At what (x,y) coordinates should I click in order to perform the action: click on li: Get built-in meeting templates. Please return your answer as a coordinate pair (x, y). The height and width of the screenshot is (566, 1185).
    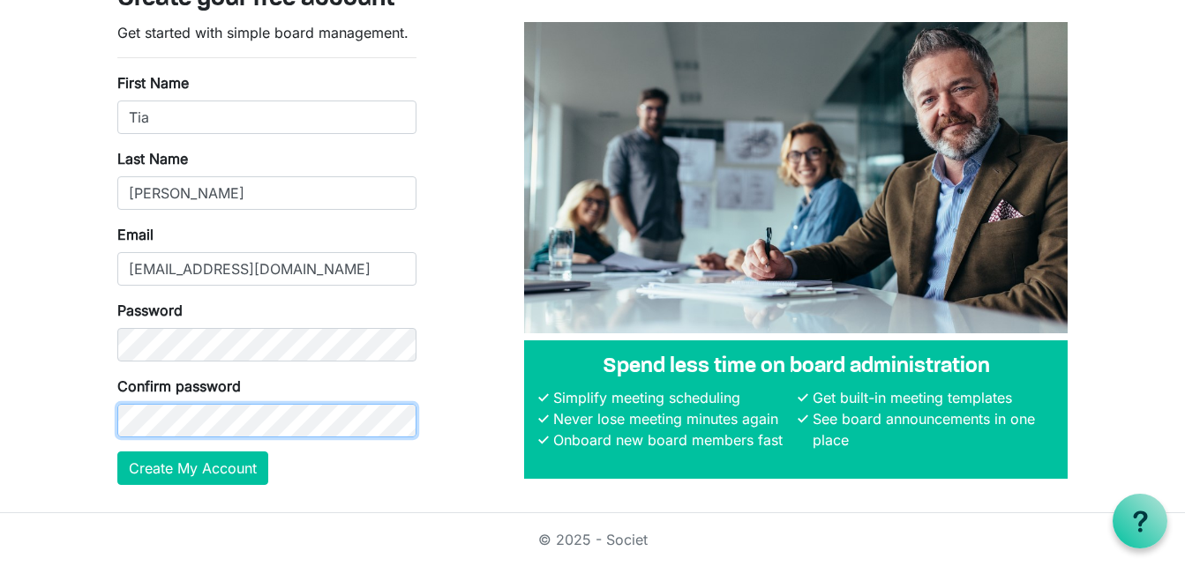
    Looking at the image, I should click on (931, 398).